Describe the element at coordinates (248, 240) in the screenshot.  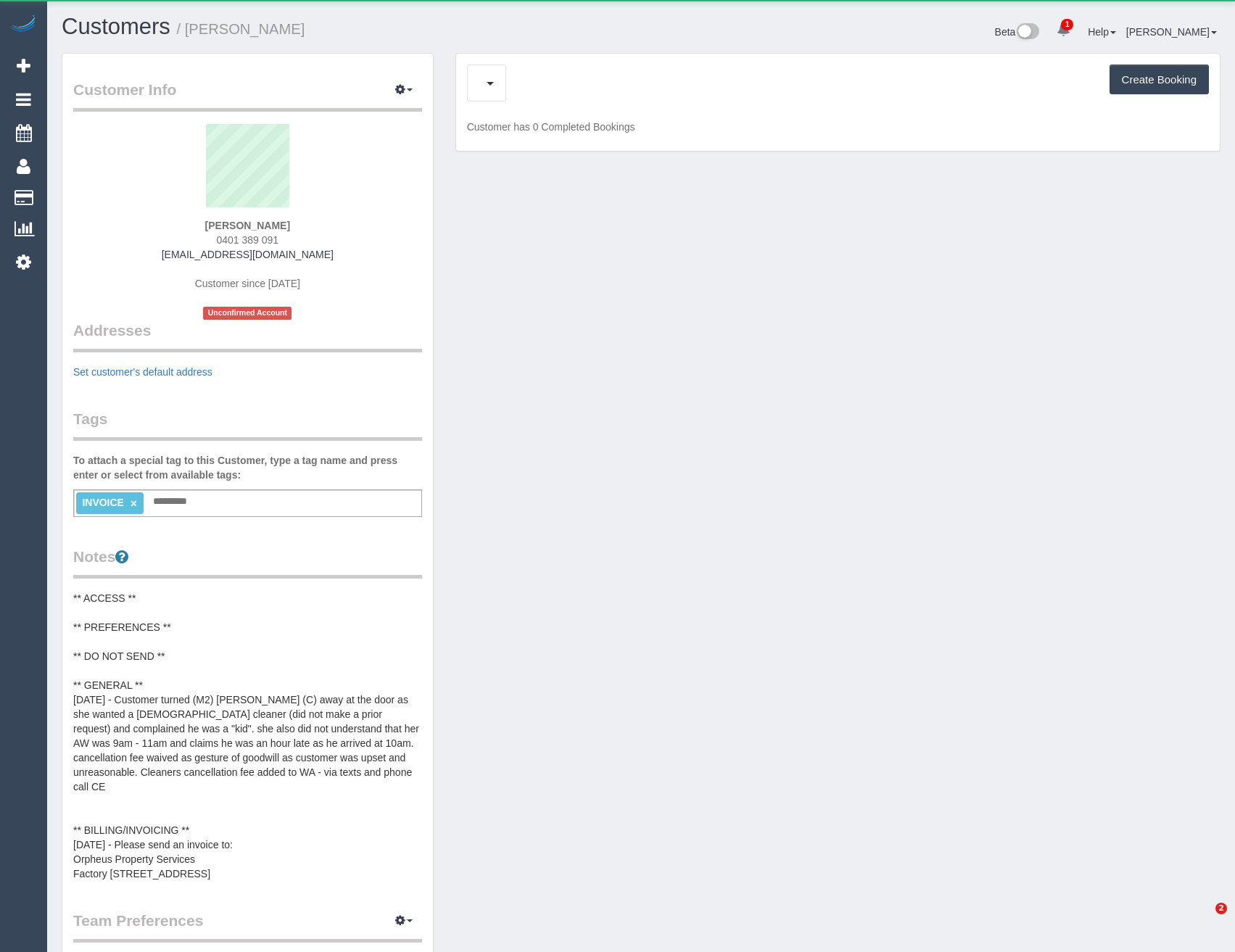
I see `span: 0401 389 091` at that location.